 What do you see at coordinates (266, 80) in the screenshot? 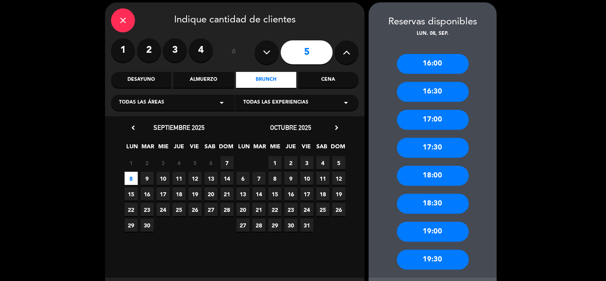
I see `div: Brunch` at bounding box center [266, 80].